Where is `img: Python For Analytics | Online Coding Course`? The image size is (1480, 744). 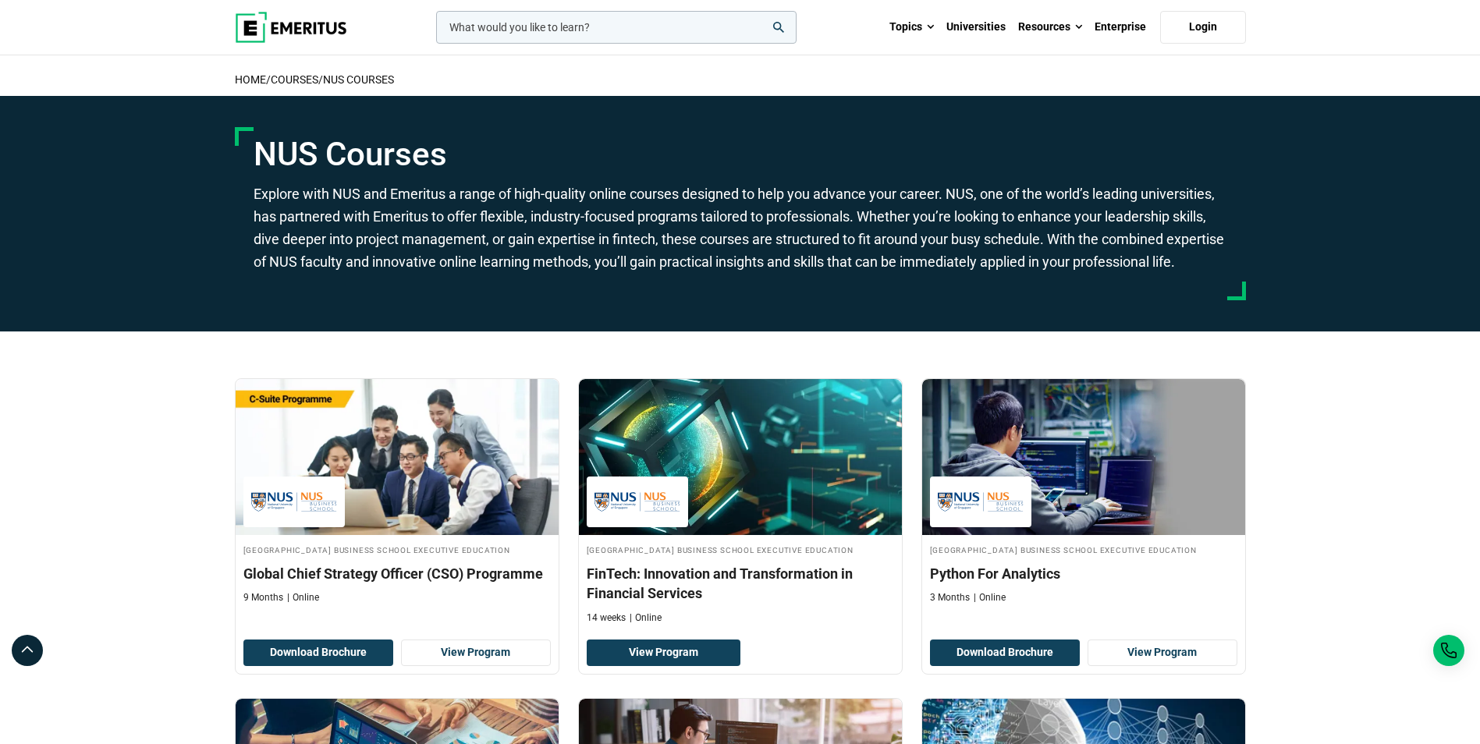
img: Python For Analytics | Online Coding Course is located at coordinates (1084, 457).